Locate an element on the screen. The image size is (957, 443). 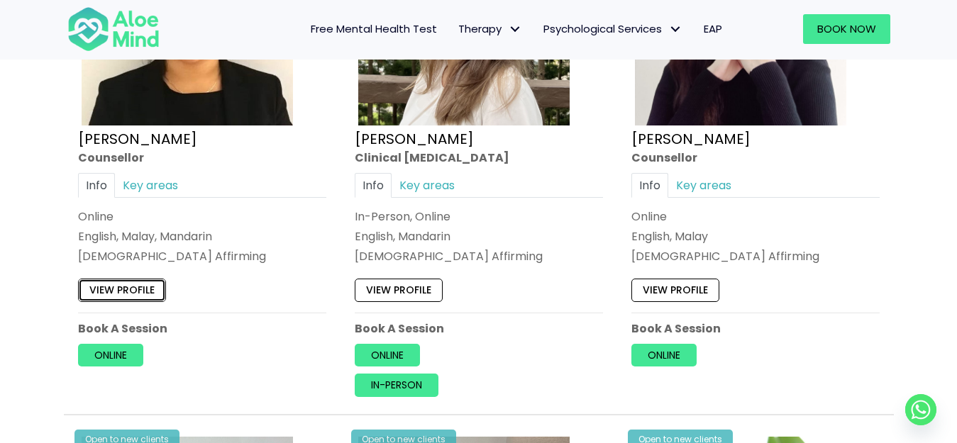
p: English, Malay is located at coordinates (755, 236).